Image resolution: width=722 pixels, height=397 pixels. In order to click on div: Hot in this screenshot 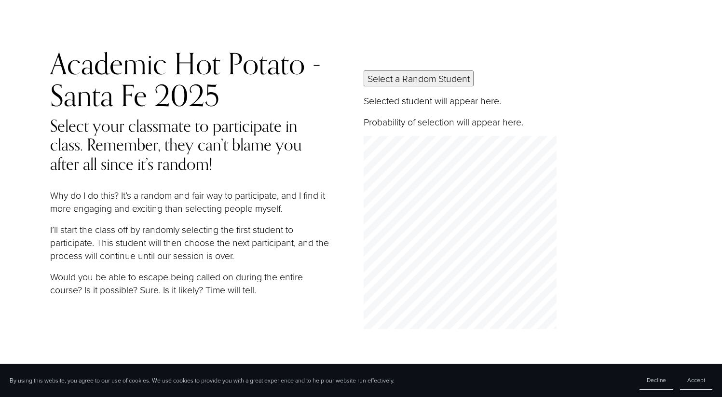, I will do `click(197, 64)`.